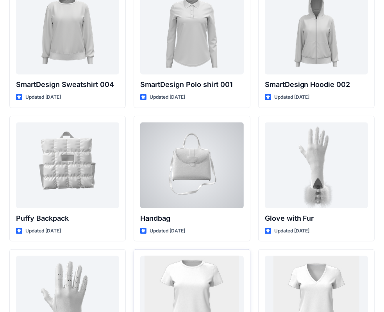  Describe the element at coordinates (192, 165) in the screenshot. I see `a: Handbag` at that location.